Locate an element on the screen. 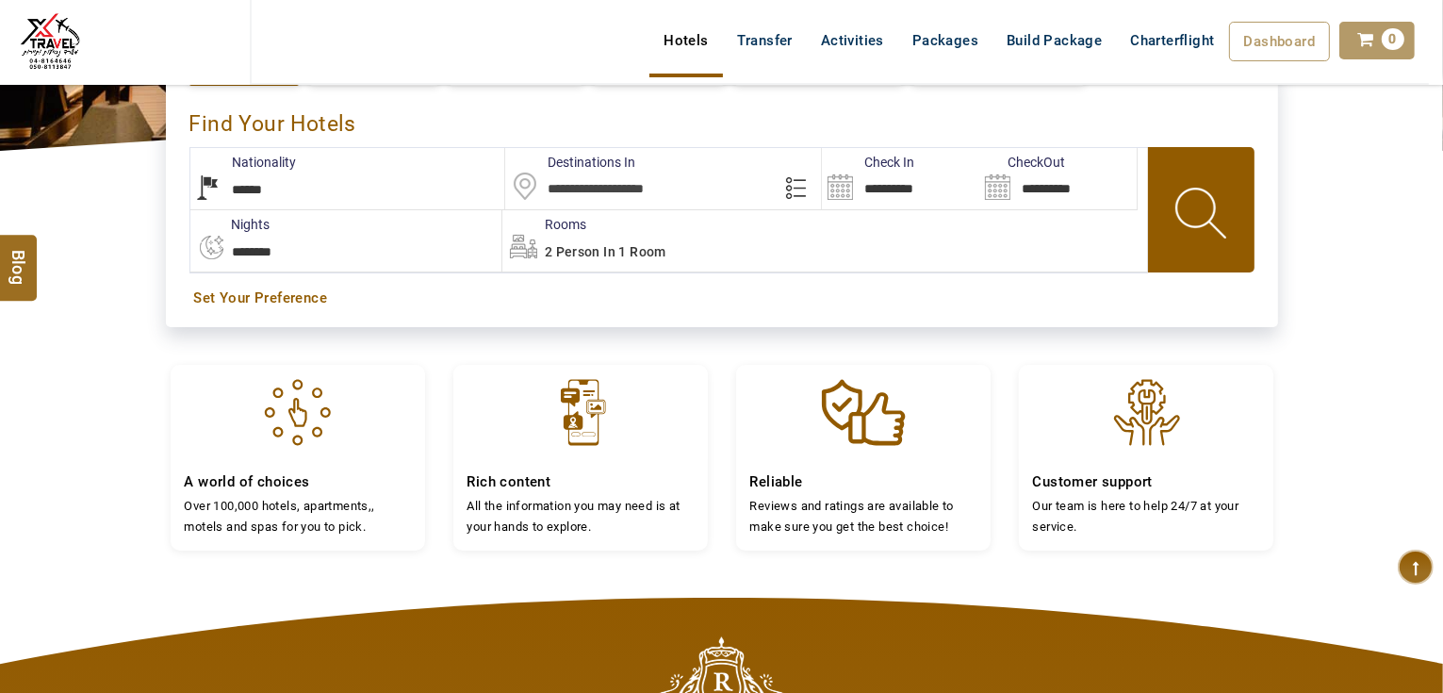 This screenshot has height=693, width=1443. span: Blog is located at coordinates (19, 256).